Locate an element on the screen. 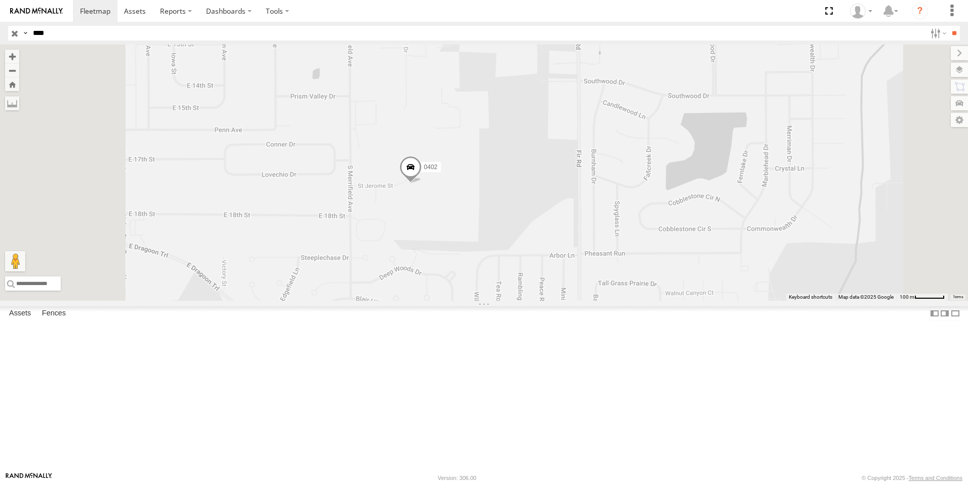 The width and height of the screenshot is (968, 483). button: Keyboard shortcuts is located at coordinates (810, 297).